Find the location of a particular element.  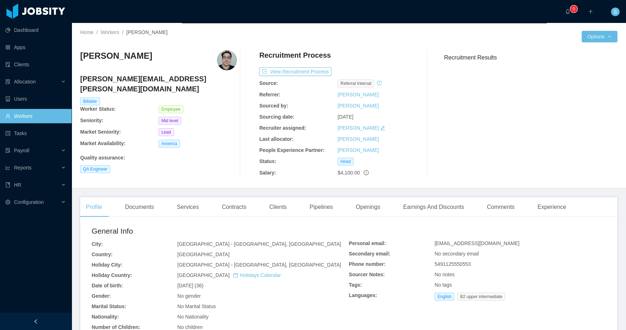

span: $4,100.00 is located at coordinates (349, 173).